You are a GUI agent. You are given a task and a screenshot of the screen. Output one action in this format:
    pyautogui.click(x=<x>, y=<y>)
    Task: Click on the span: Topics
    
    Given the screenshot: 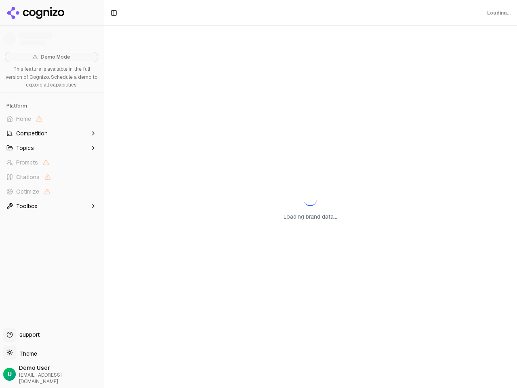 What is the action you would take?
    pyautogui.click(x=25, y=148)
    